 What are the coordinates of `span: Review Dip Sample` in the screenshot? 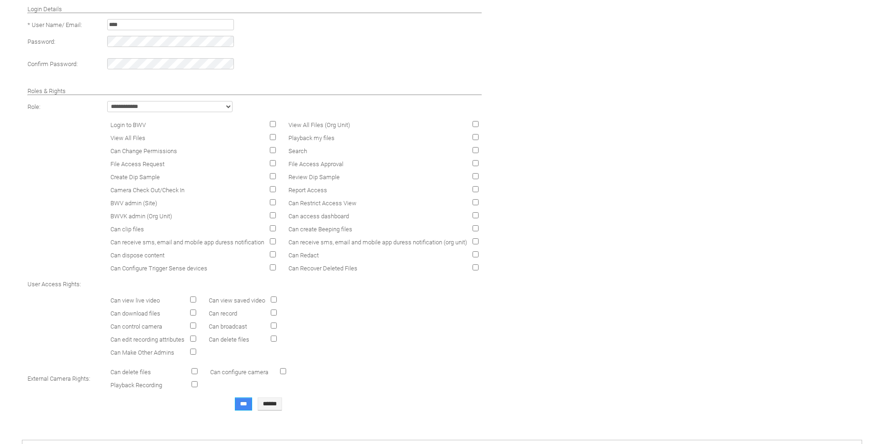 It's located at (314, 177).